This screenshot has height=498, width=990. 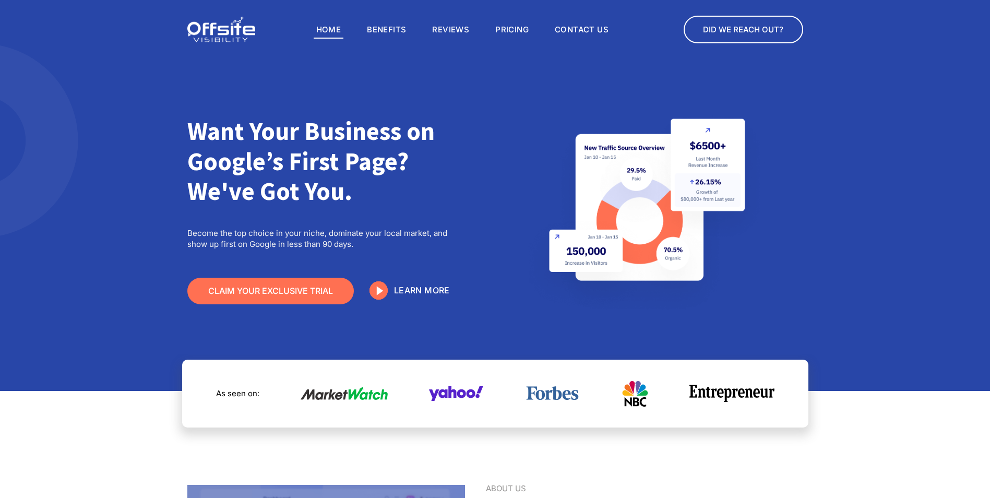 I want to click on a: Contact Us, so click(x=581, y=30).